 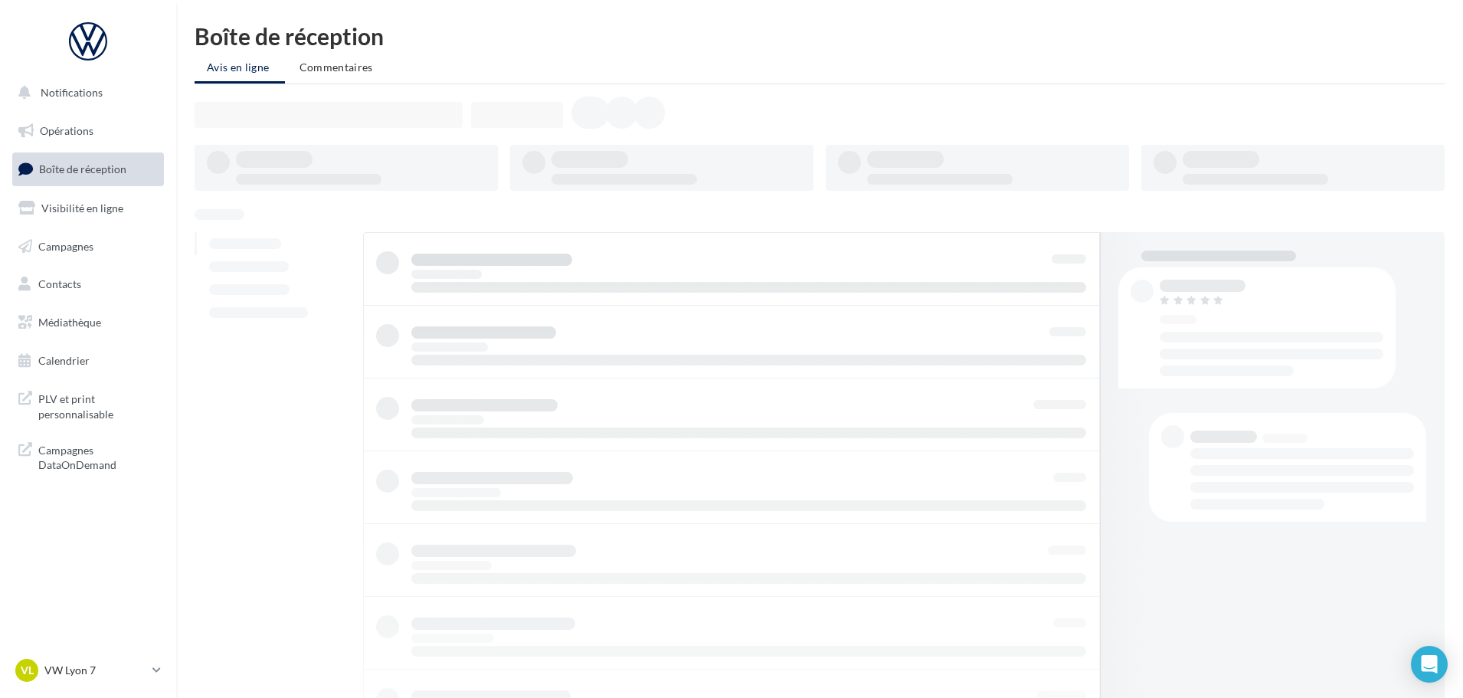 I want to click on span: PLV et print personnalisable, so click(x=98, y=405).